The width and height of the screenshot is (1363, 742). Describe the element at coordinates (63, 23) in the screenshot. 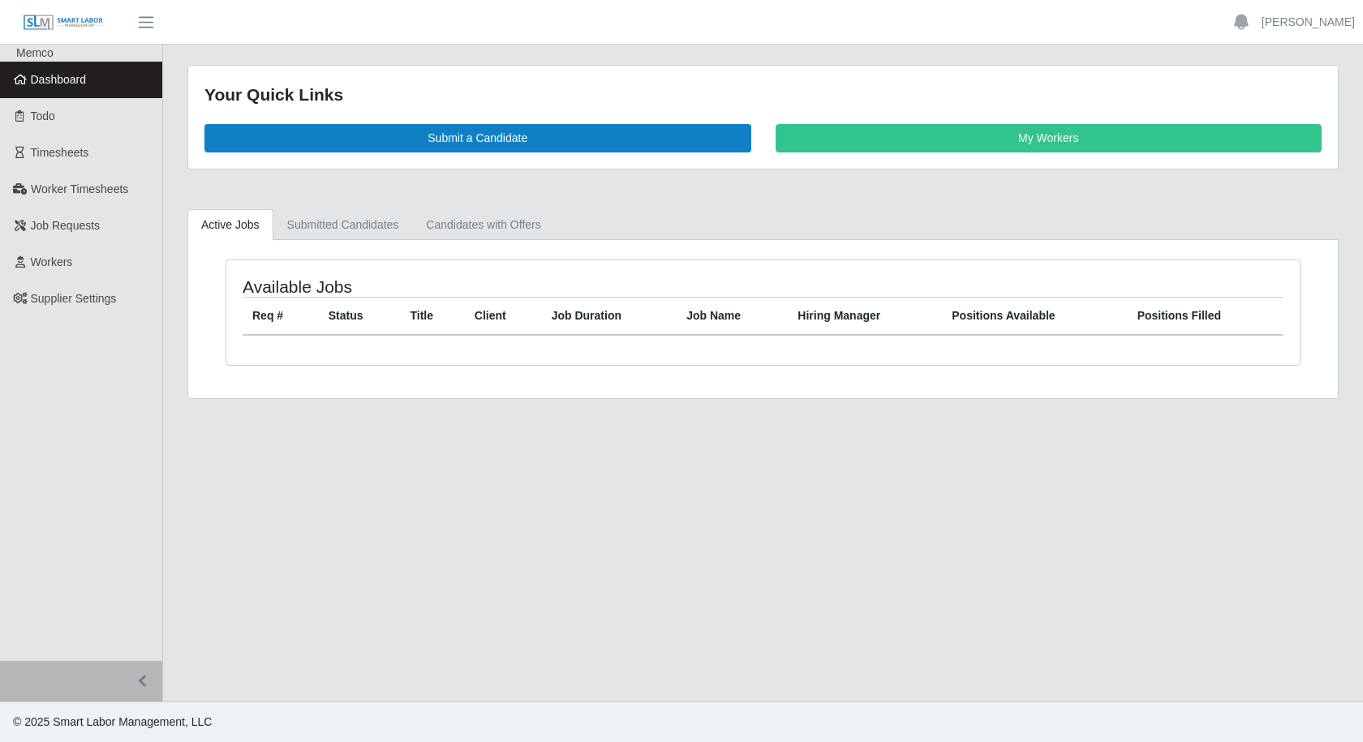

I see `img: SLM Logo` at that location.